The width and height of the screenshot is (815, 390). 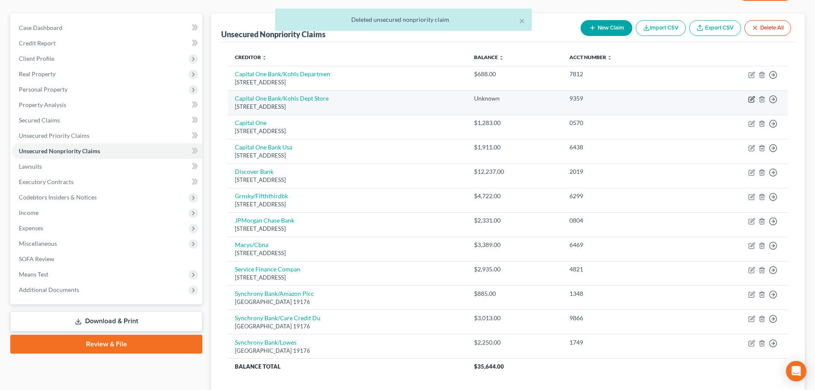 What do you see at coordinates (107, 105) in the screenshot?
I see `a: Property Analysis` at bounding box center [107, 105].